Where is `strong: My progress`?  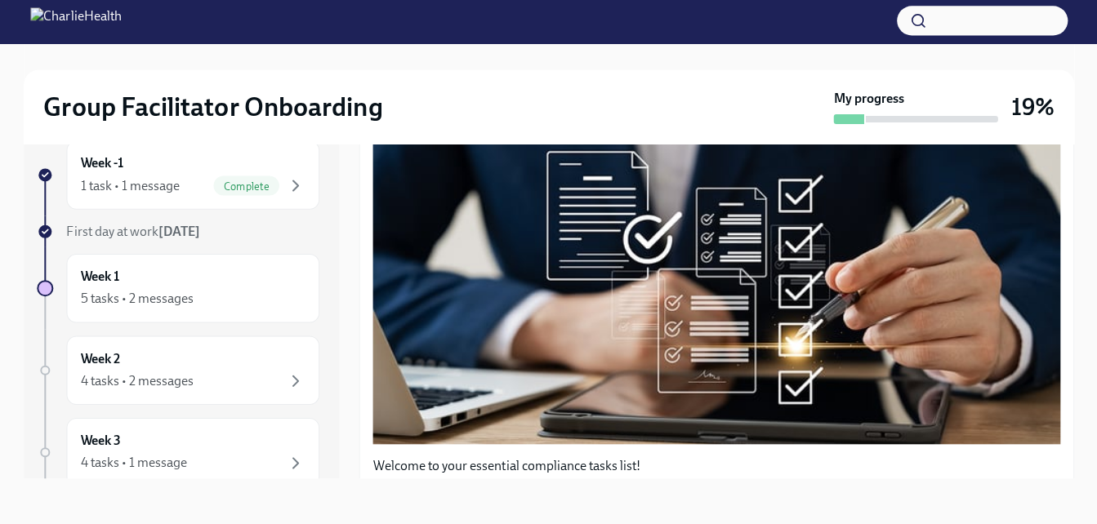
strong: My progress is located at coordinates (867, 100).